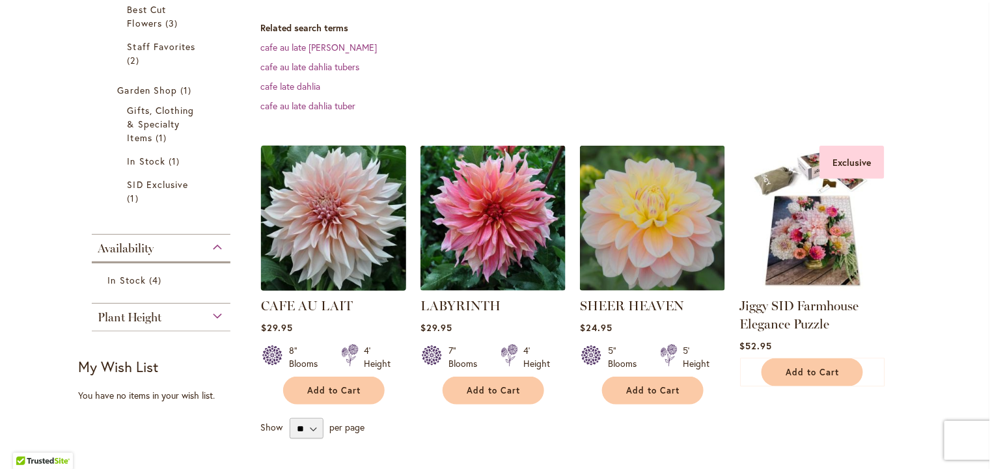  What do you see at coordinates (163, 53) in the screenshot?
I see `a: Staff Favorites` at bounding box center [163, 53].